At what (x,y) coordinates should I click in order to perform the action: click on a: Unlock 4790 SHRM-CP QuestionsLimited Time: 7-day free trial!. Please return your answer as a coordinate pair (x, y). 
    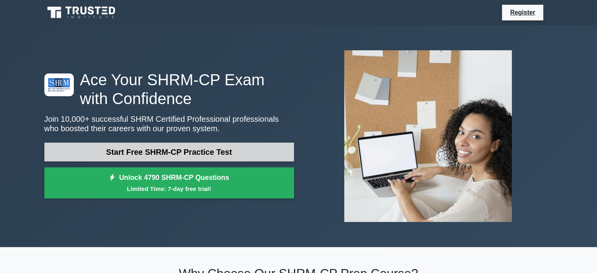
    Looking at the image, I should click on (169, 183).